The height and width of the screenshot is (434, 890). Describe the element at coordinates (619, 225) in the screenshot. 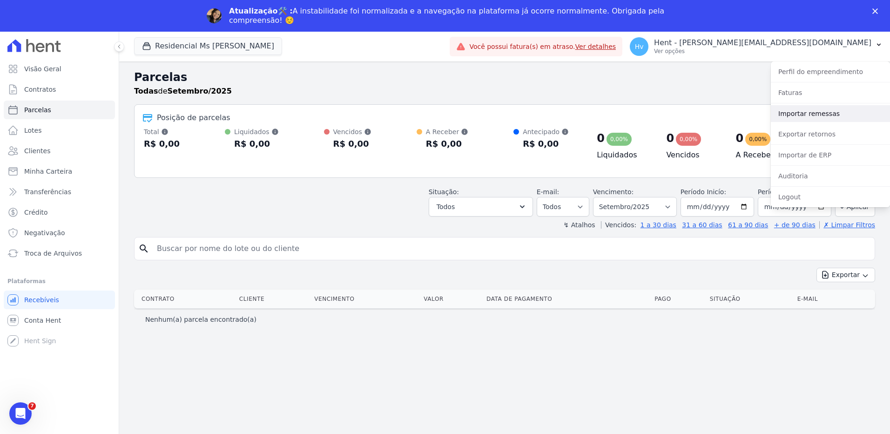

I see `label: Vencidos:` at that location.